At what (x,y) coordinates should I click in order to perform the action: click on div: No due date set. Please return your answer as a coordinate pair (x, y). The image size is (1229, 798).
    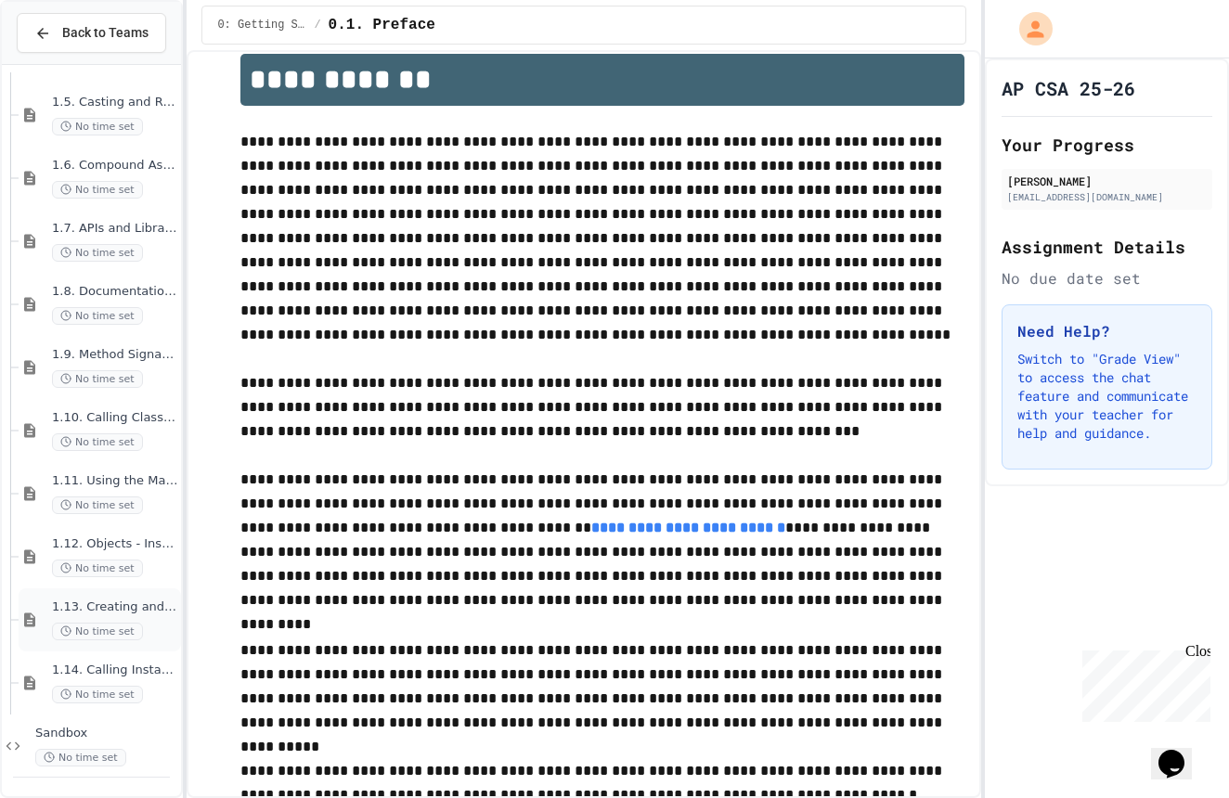
    Looking at the image, I should click on (1106, 278).